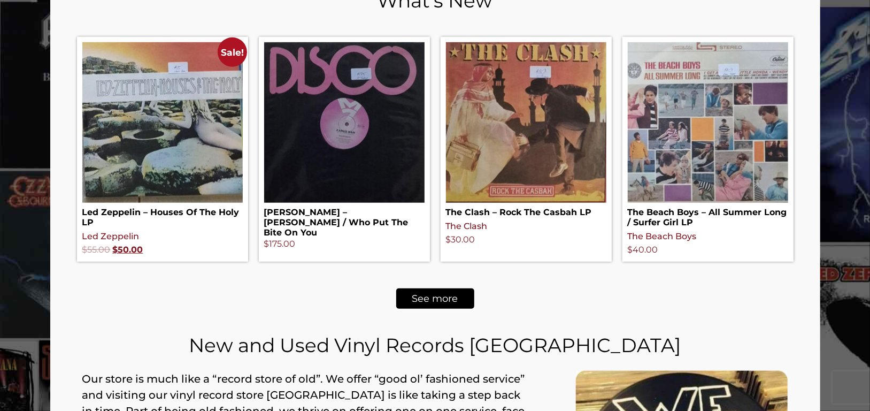 Image resolution: width=870 pixels, height=411 pixels. I want to click on a: The Beach Boys – All Summer Long / Surfer Girl LP, so click(708, 135).